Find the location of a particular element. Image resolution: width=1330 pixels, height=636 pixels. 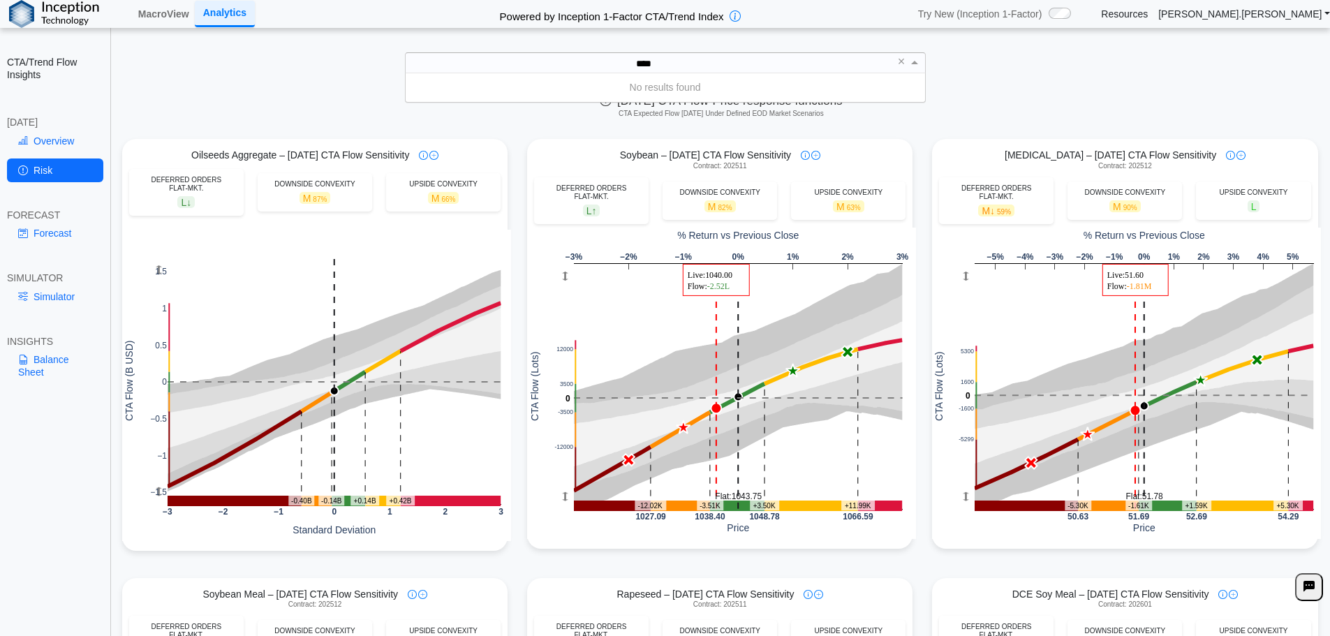

span: Contract: 202601 is located at coordinates (1125, 605).